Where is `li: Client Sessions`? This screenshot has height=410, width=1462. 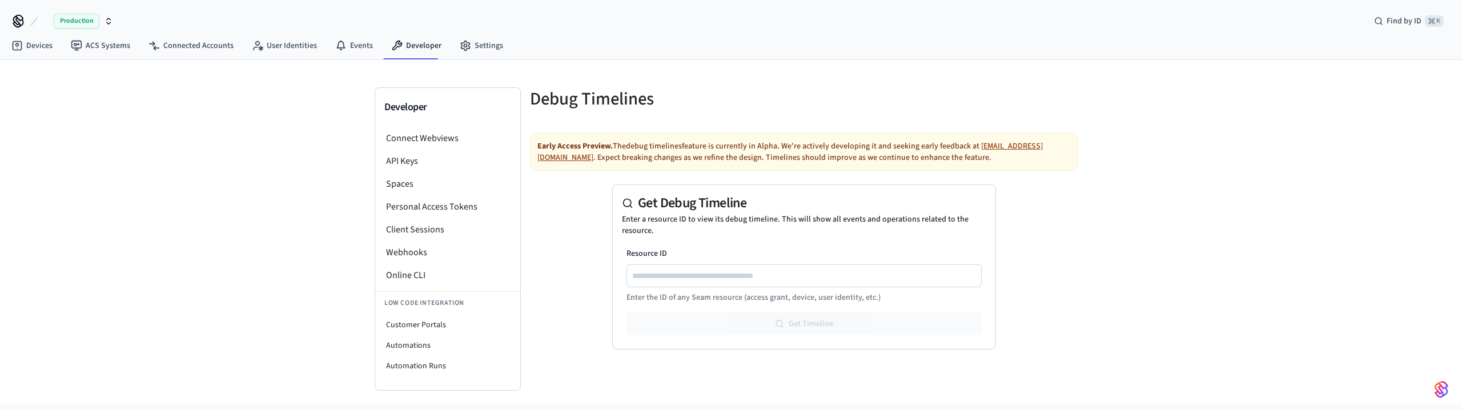
li: Client Sessions is located at coordinates (448, 230).